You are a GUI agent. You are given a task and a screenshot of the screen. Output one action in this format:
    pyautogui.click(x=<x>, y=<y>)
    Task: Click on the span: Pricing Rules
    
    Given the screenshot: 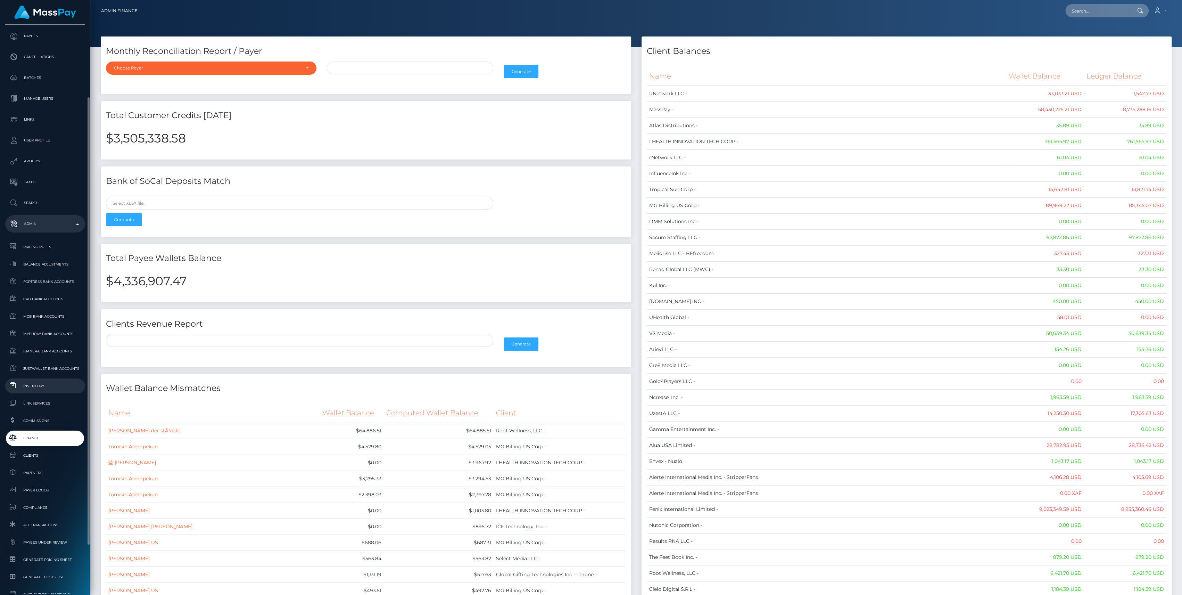 What is the action you would take?
    pyautogui.click(x=45, y=247)
    